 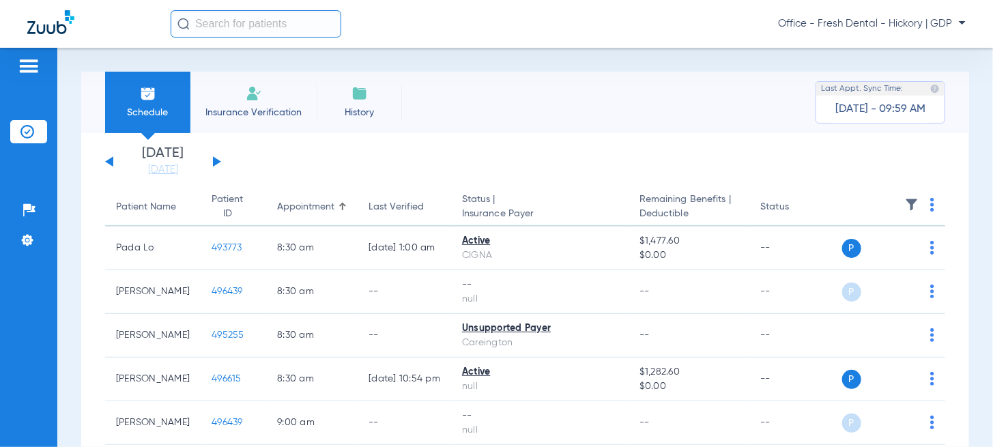 What do you see at coordinates (254, 93) in the screenshot?
I see `img: Manual Insurance Verification` at bounding box center [254, 93].